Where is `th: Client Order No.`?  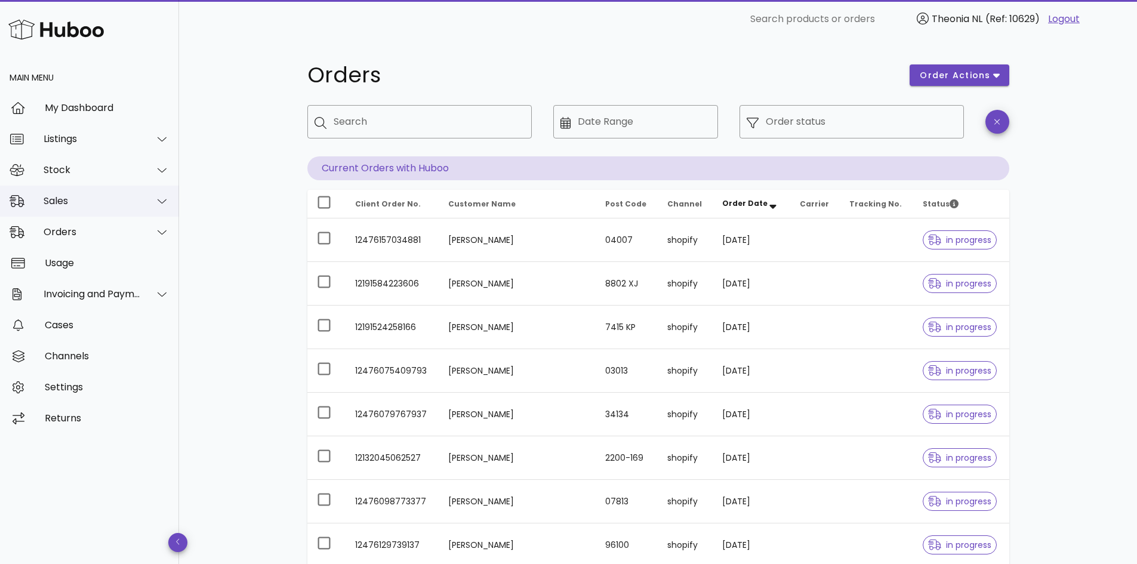 th: Client Order No. is located at coordinates (392, 204).